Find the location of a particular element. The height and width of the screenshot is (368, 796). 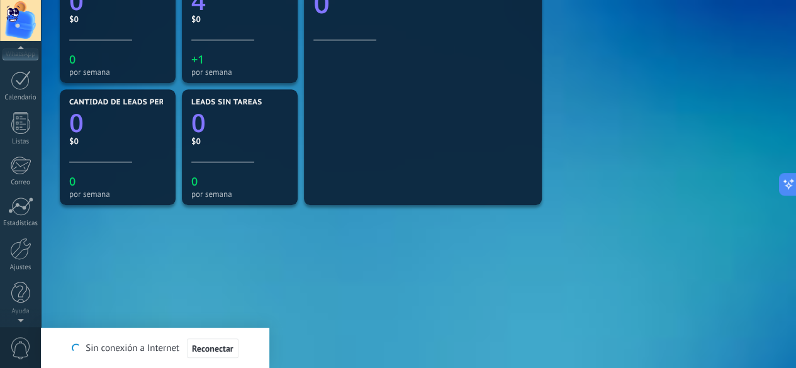

div: Correo is located at coordinates (21, 183).